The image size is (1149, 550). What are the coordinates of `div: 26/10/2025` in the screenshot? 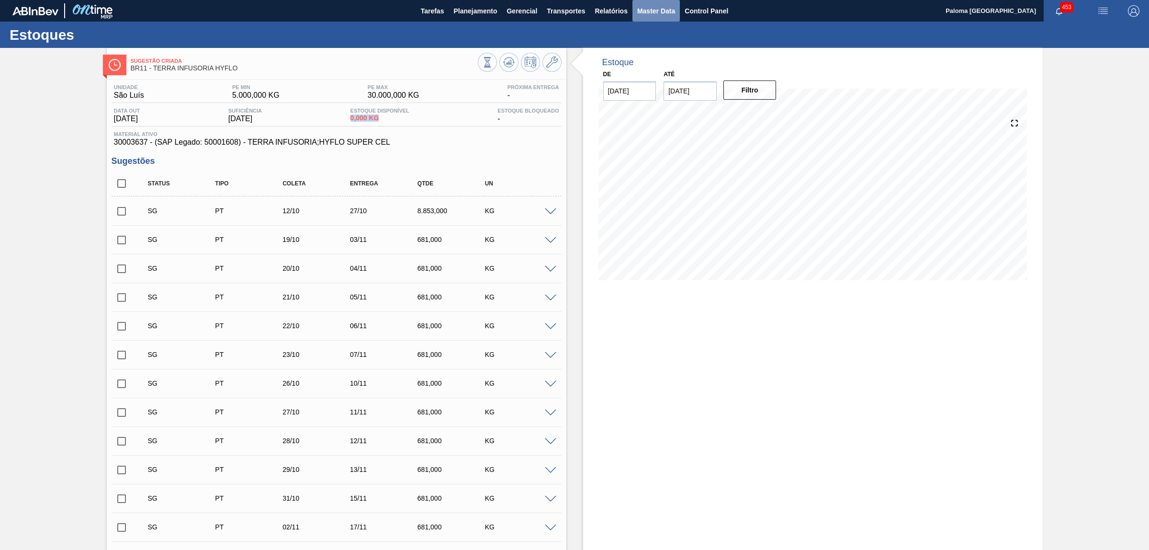 It's located at (318, 383).